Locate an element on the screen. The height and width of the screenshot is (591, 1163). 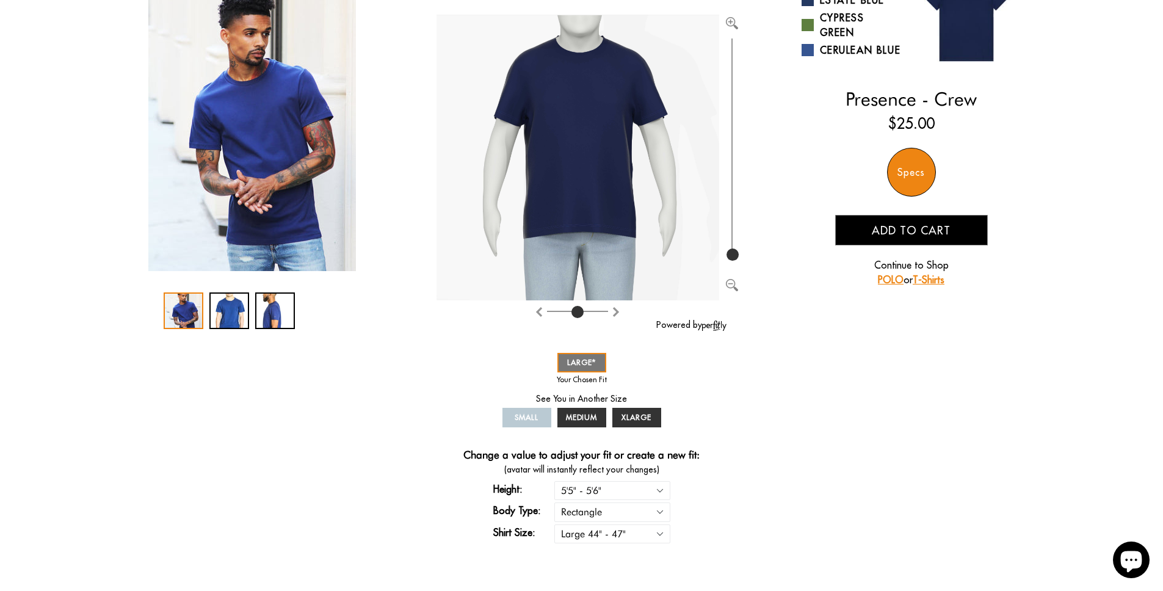
a: T-Shirts is located at coordinates (928, 280).